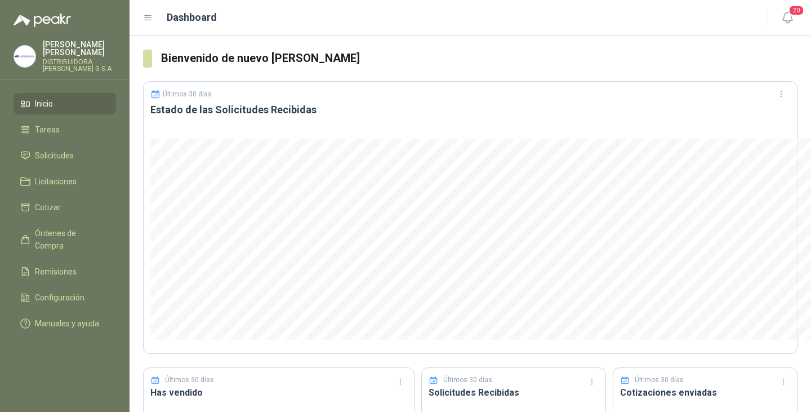 Image resolution: width=811 pixels, height=412 pixels. Describe the element at coordinates (65, 207) in the screenshot. I see `a: Cotizar` at that location.